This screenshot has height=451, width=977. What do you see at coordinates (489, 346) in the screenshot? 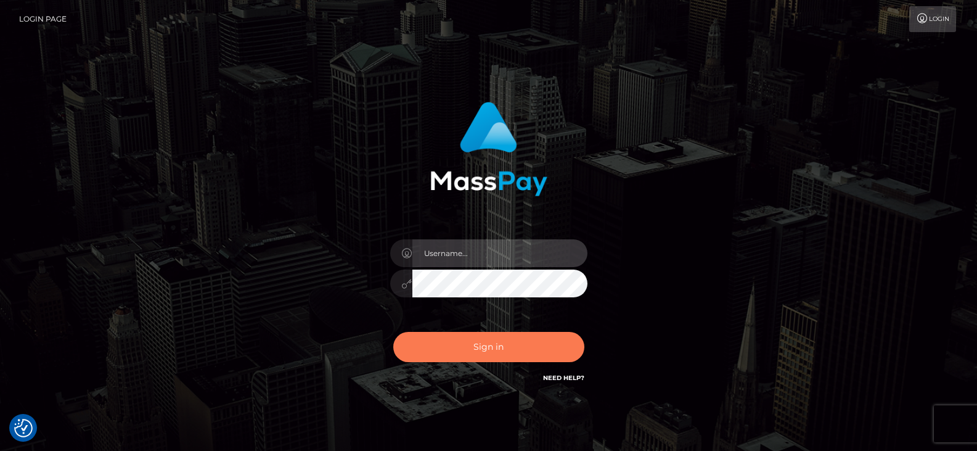
I see `button: Sign in` at bounding box center [489, 346].